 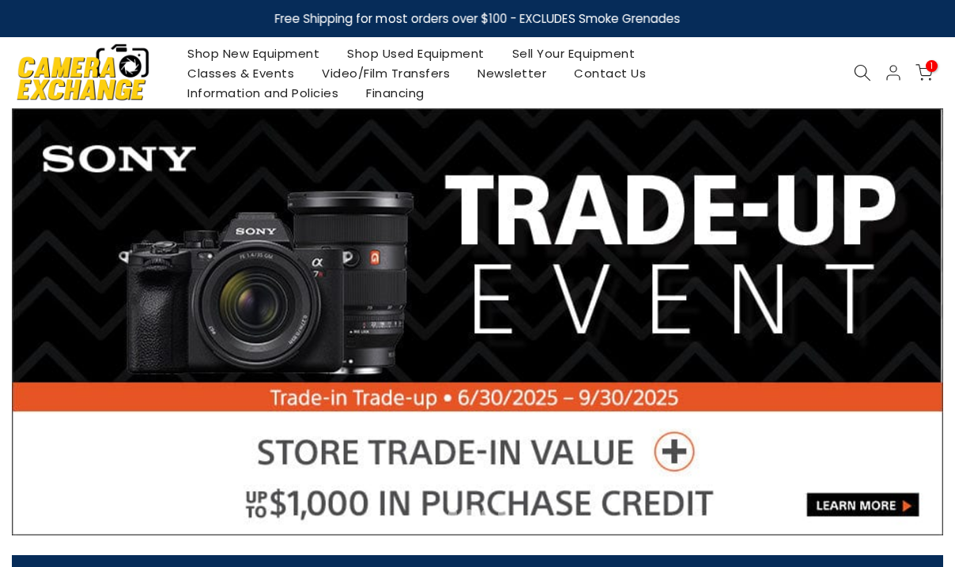 I want to click on li: Page dot 4, so click(x=485, y=513).